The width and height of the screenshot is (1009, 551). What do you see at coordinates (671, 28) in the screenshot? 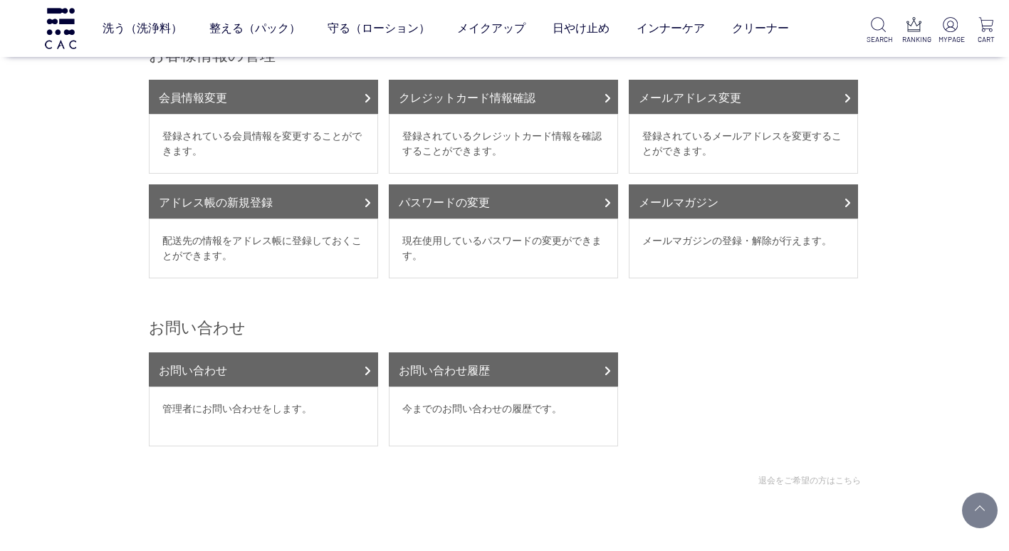
I see `a: インナーケア` at bounding box center [671, 28].